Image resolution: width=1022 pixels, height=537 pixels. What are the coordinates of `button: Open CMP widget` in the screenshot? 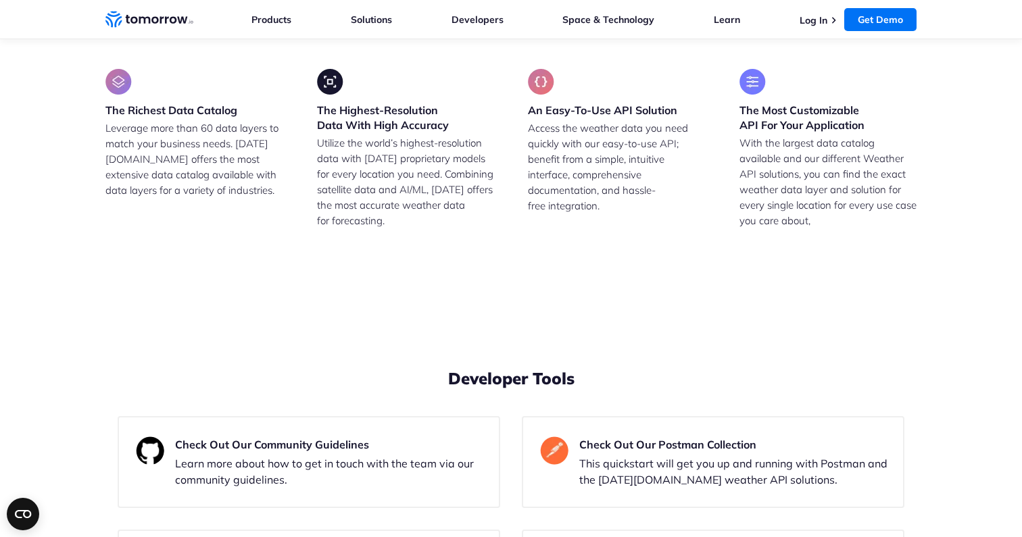 It's located at (23, 514).